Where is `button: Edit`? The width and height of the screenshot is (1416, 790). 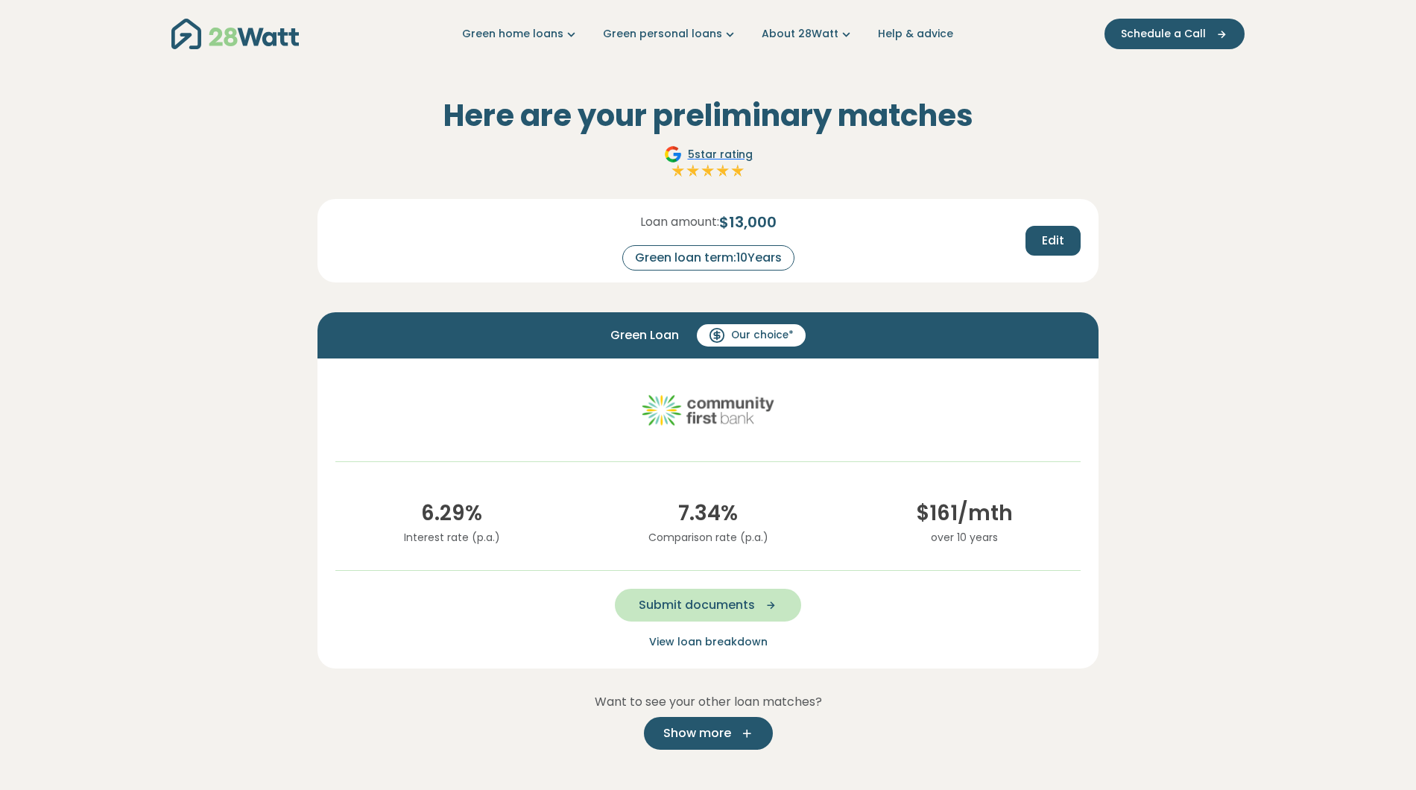
button: Edit is located at coordinates (1053, 241).